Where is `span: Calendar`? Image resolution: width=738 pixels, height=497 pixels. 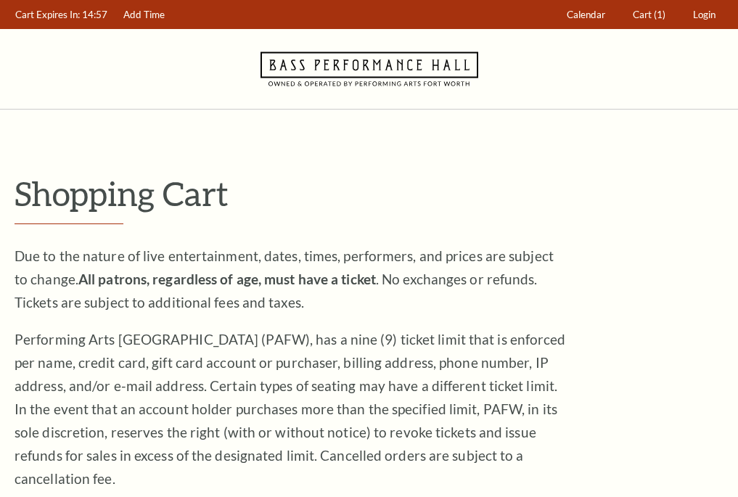
span: Calendar is located at coordinates (585, 15).